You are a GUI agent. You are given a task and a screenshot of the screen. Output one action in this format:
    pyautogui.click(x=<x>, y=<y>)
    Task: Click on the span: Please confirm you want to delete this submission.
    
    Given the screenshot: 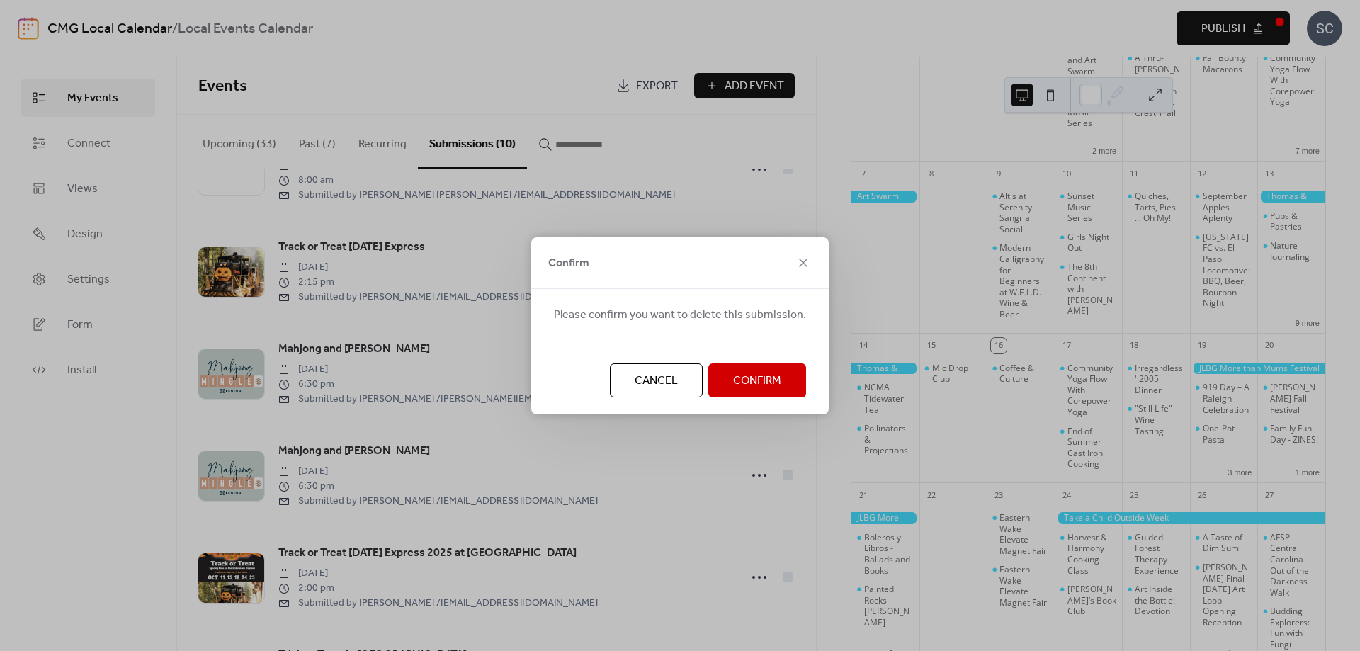 What is the action you would take?
    pyautogui.click(x=680, y=315)
    